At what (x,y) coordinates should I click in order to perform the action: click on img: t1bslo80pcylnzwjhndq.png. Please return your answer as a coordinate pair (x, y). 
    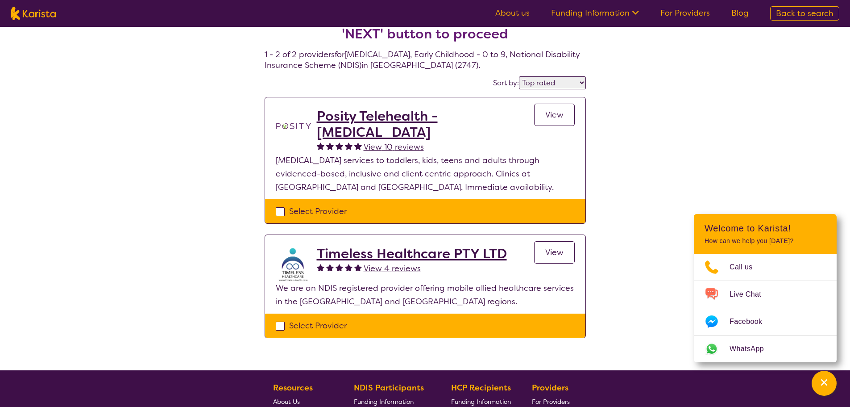
    Looking at the image, I should click on (294, 126).